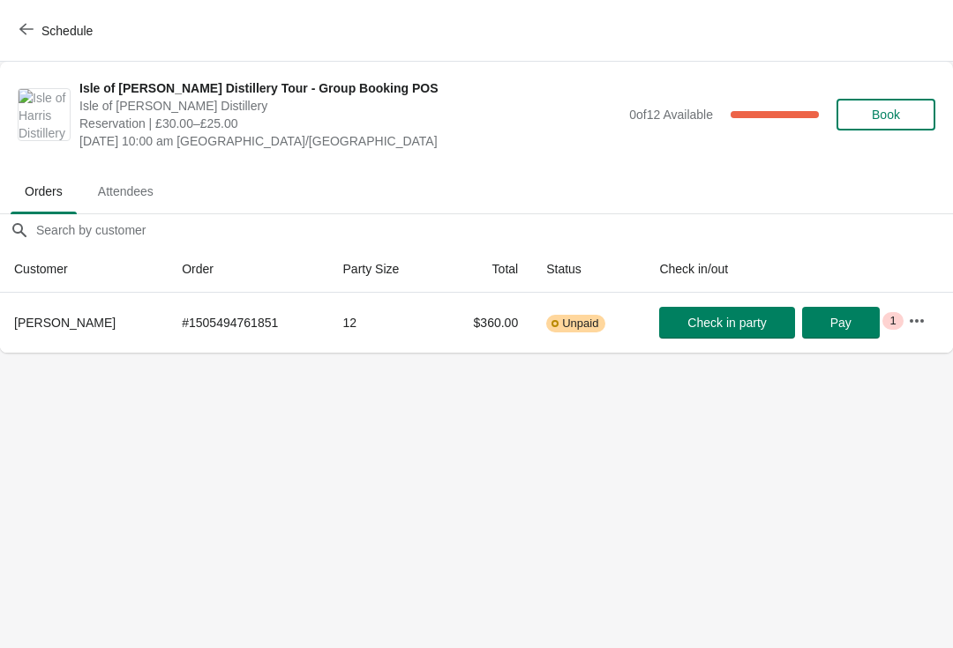 This screenshot has width=953, height=648. I want to click on span: Book, so click(886, 115).